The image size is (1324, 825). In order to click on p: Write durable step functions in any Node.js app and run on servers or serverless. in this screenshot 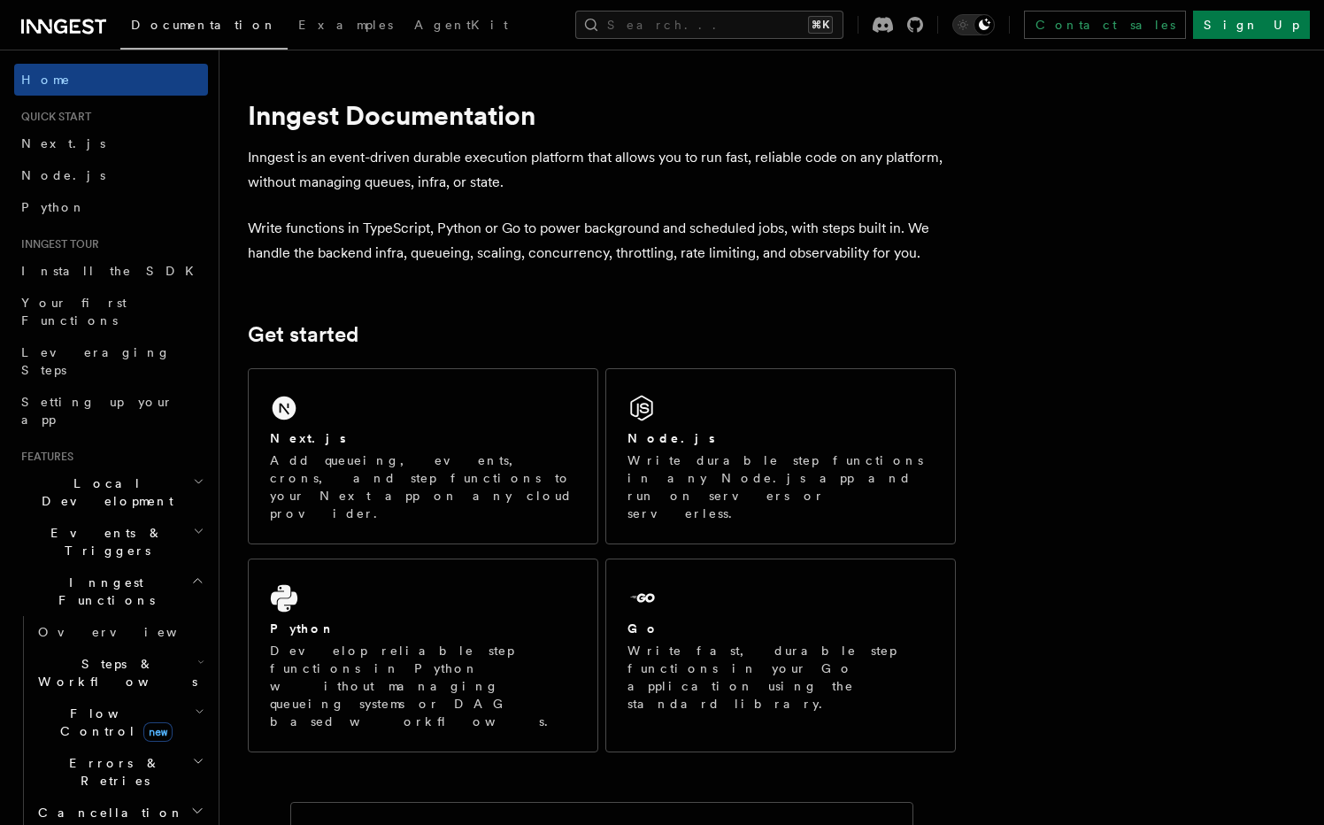, I will do `click(781, 487)`.